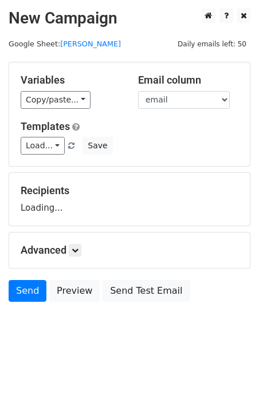  I want to click on small: Google Sheet:, so click(65, 44).